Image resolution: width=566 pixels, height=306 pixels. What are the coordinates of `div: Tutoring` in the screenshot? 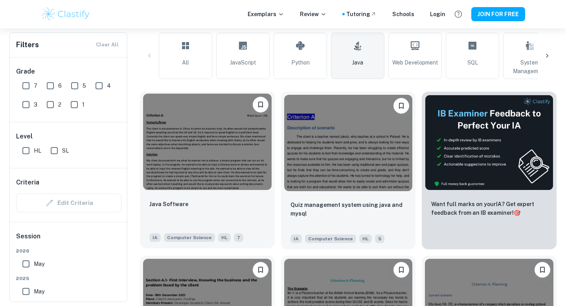 It's located at (361, 14).